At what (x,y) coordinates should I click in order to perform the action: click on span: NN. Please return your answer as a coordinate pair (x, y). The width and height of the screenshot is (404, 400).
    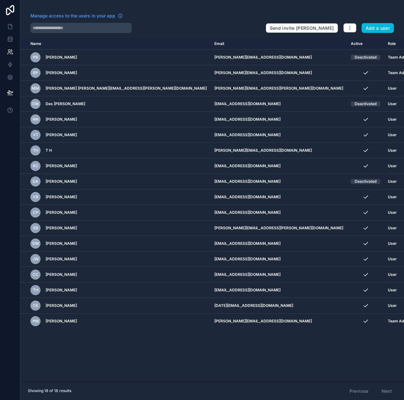
    Looking at the image, I should click on (35, 119).